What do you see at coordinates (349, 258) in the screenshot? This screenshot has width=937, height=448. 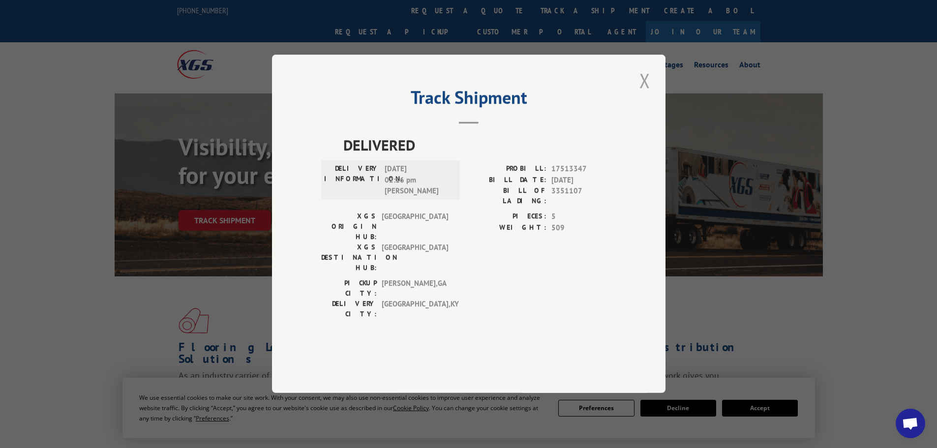 I see `label: XGS DESTINATION HUB:` at bounding box center [349, 258].